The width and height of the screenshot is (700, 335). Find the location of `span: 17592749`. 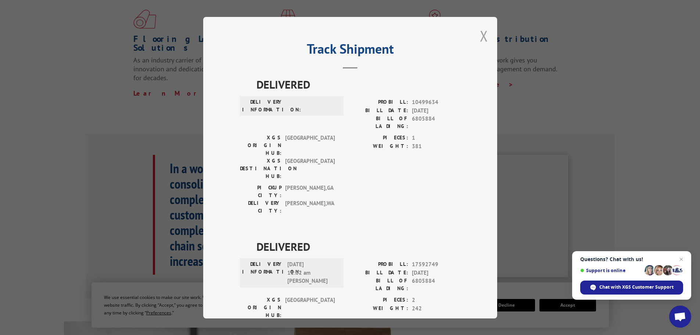

span: 17592749 is located at coordinates (436, 264).